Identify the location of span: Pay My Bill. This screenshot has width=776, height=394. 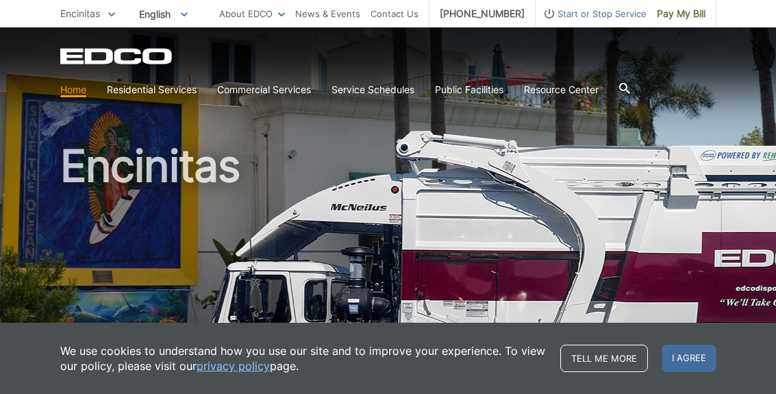
(681, 14).